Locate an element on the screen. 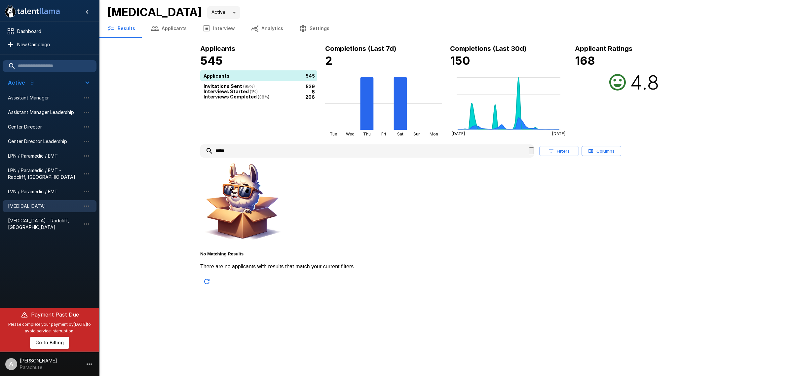  tspan: Thu is located at coordinates (367, 134).